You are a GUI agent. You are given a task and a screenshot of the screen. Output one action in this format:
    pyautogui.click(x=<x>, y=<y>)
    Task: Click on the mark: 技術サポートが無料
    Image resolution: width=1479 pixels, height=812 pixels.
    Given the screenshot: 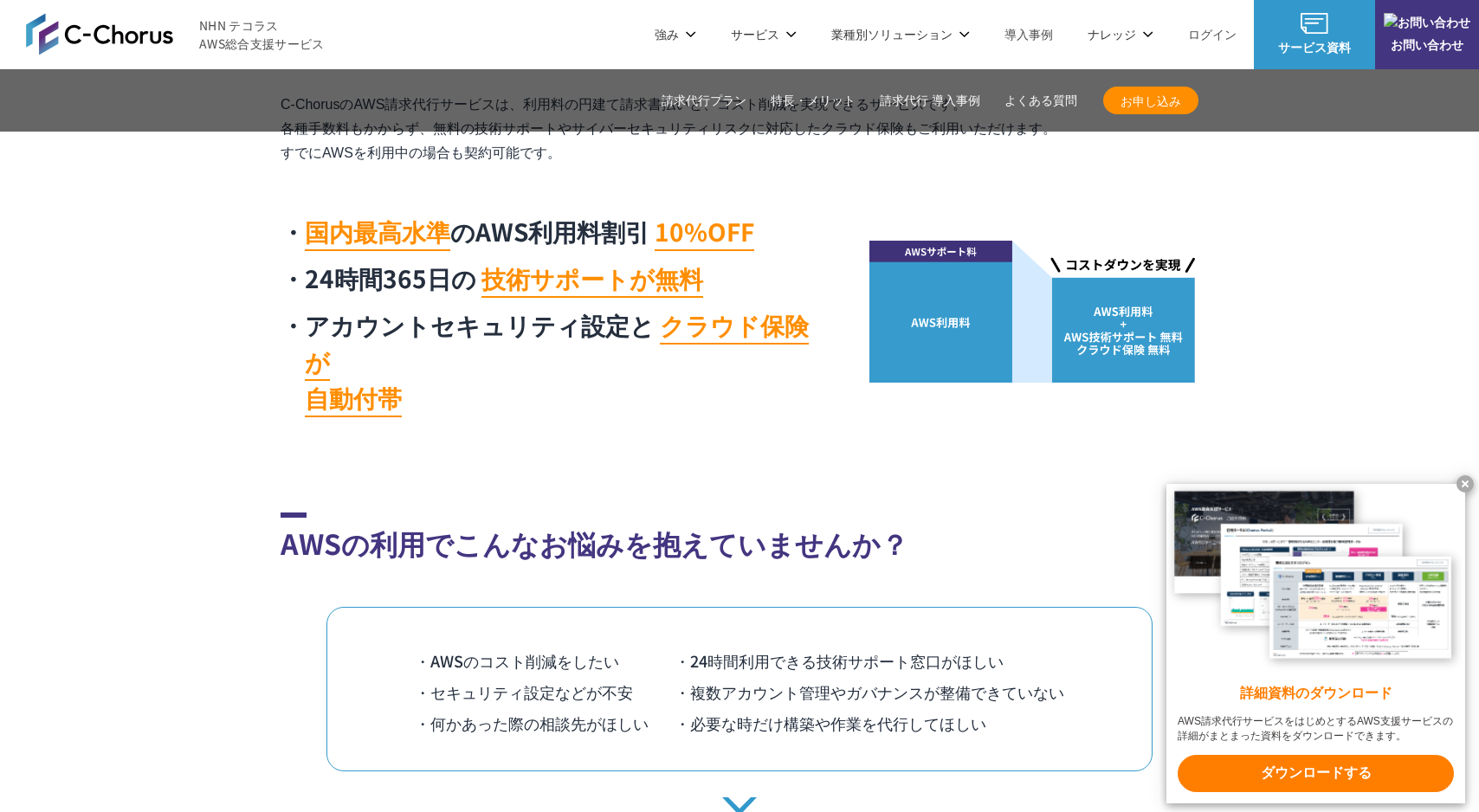 What is the action you would take?
    pyautogui.click(x=592, y=279)
    